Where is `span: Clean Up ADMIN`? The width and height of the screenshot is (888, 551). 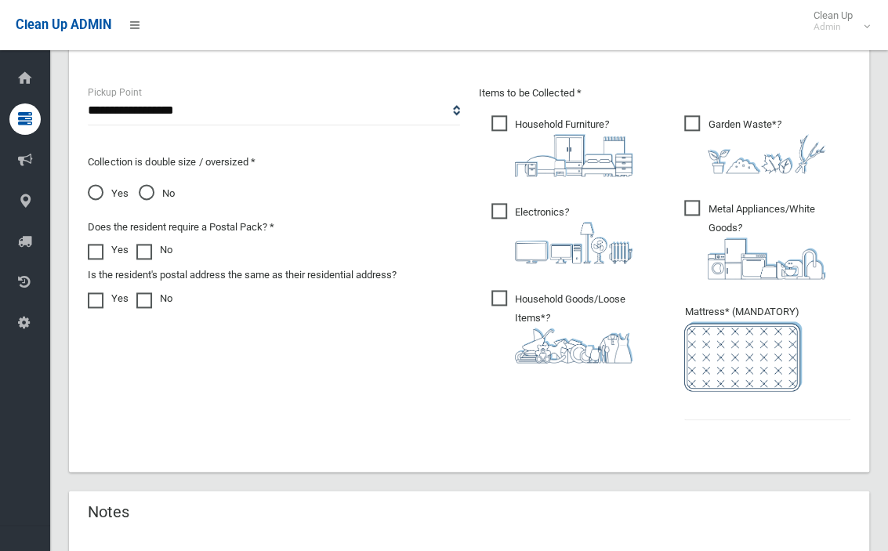
span: Clean Up ADMIN is located at coordinates (63, 24).